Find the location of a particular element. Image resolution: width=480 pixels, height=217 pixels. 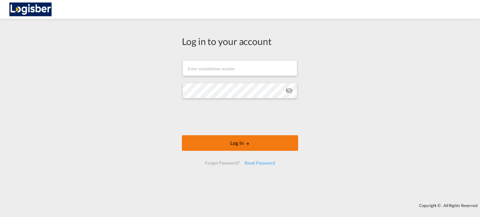

button: LOGIN is located at coordinates (240, 143).